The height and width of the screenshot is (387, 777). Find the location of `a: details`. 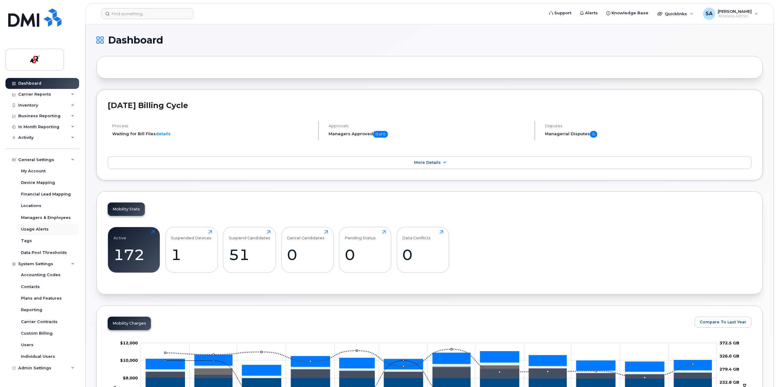

a: details is located at coordinates (163, 133).